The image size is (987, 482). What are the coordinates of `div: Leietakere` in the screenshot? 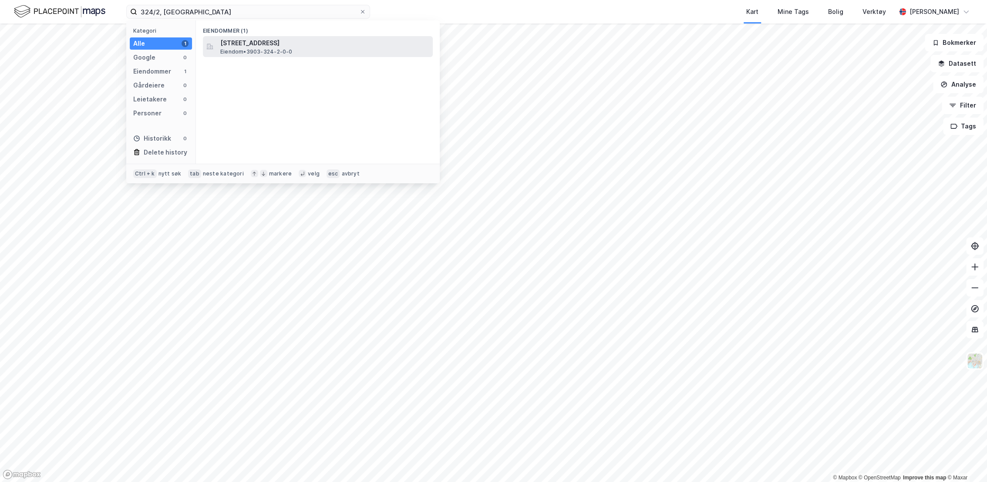 It's located at (150, 99).